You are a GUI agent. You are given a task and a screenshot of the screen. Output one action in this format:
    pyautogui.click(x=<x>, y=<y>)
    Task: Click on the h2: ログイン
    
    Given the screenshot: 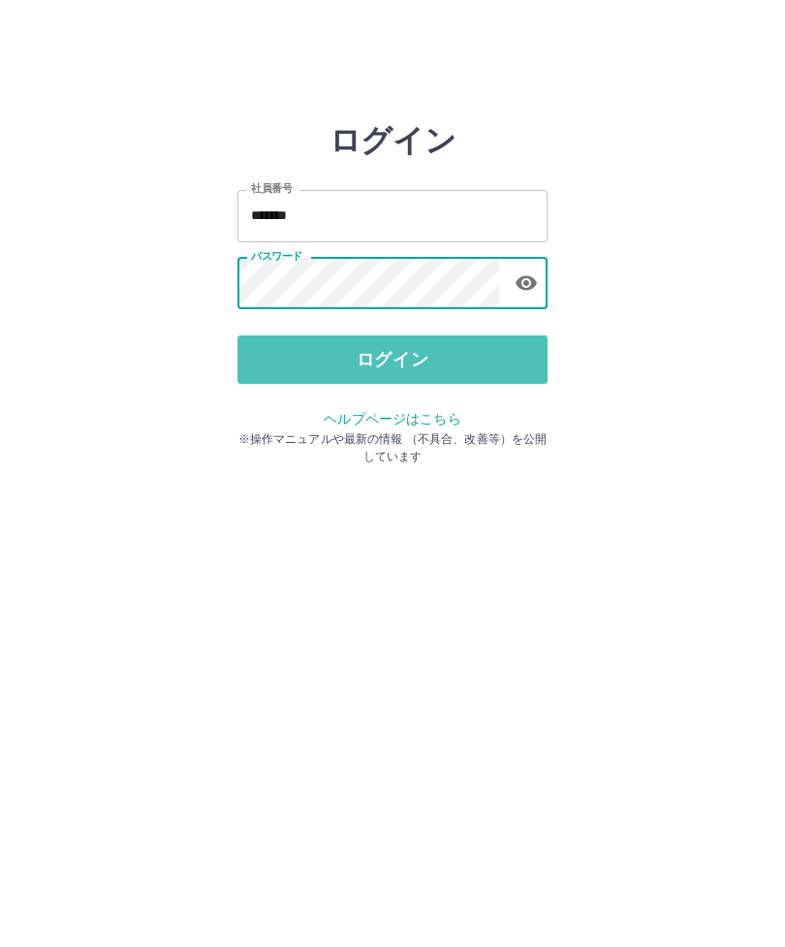 What is the action you would take?
    pyautogui.click(x=393, y=141)
    